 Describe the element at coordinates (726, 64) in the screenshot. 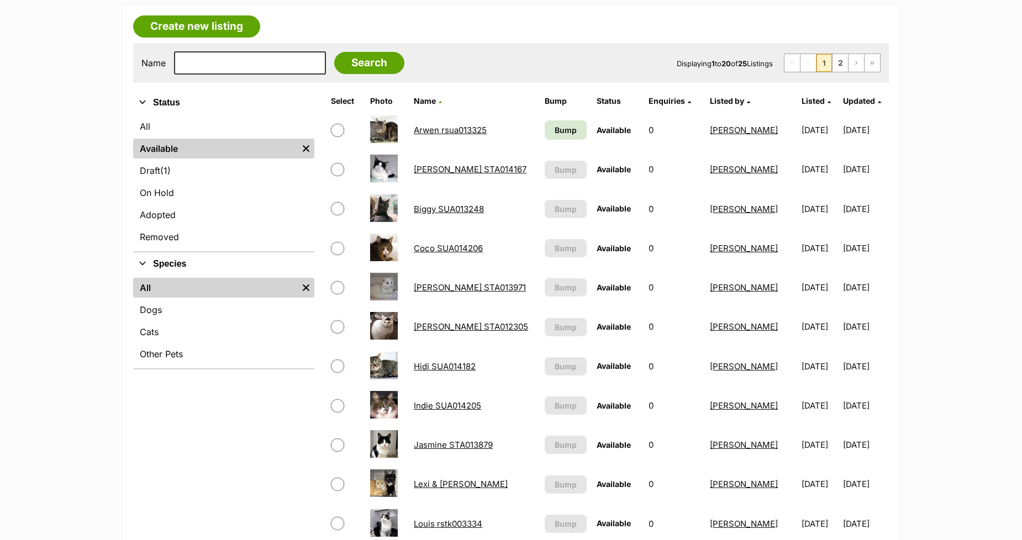

I see `strong: 20` at that location.